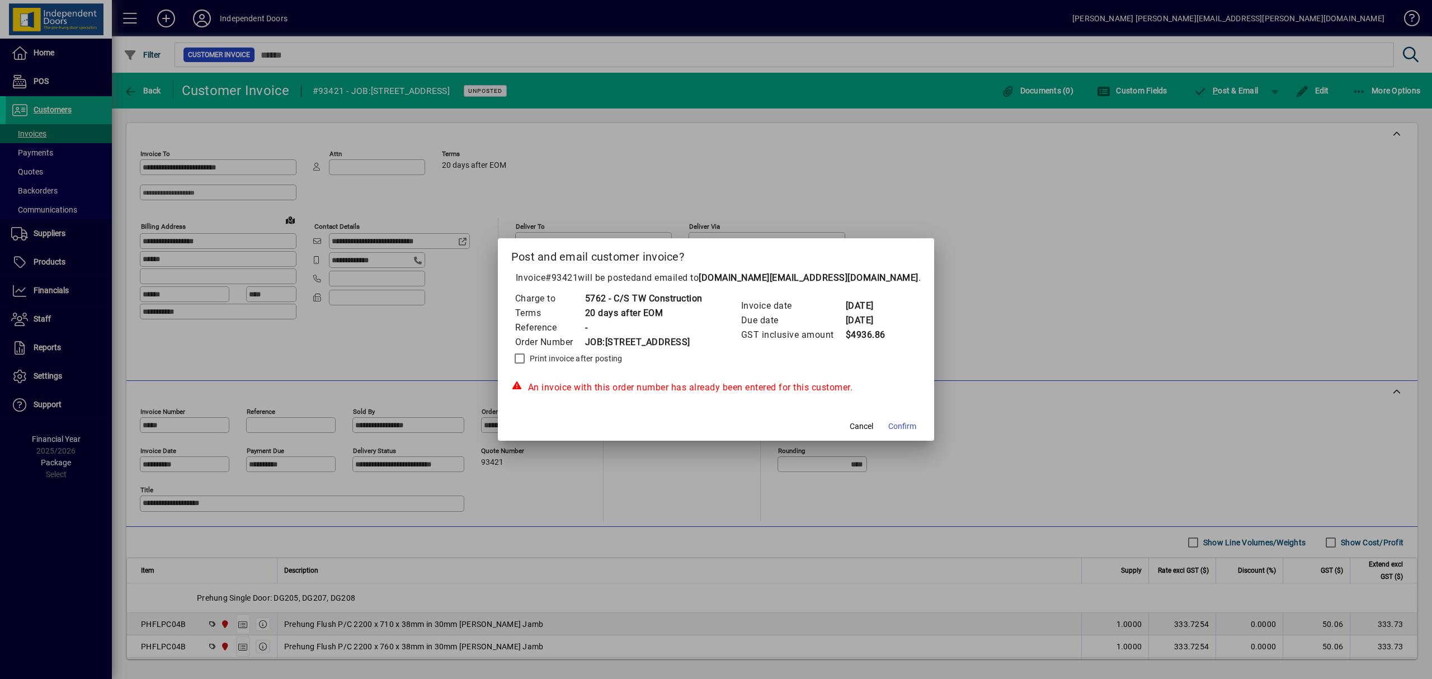 The image size is (1432, 679). Describe the element at coordinates (862, 426) in the screenshot. I see `button: Cancel` at that location.